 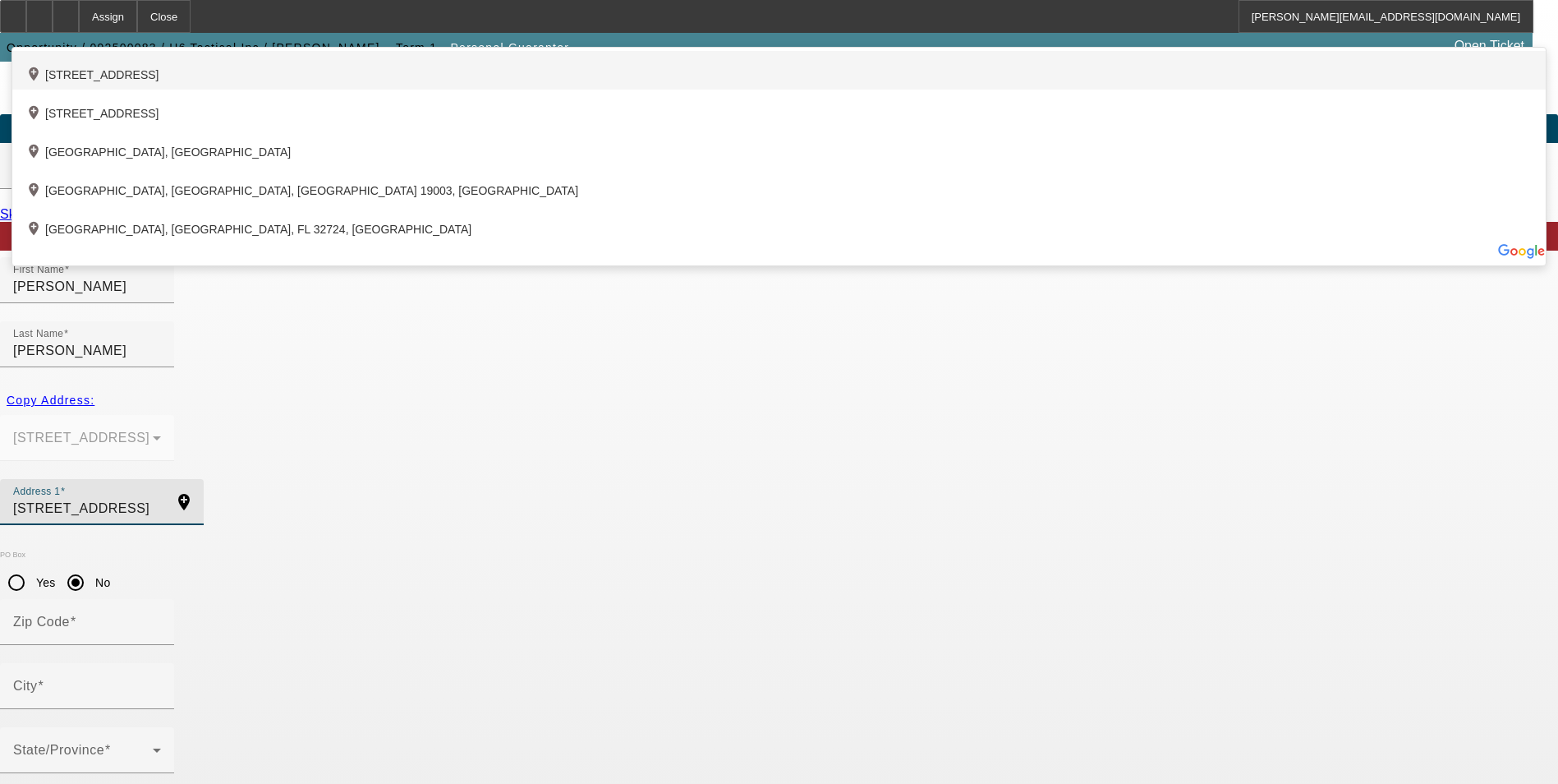 I want to click on img: Powered by Google, so click(x=1522, y=251).